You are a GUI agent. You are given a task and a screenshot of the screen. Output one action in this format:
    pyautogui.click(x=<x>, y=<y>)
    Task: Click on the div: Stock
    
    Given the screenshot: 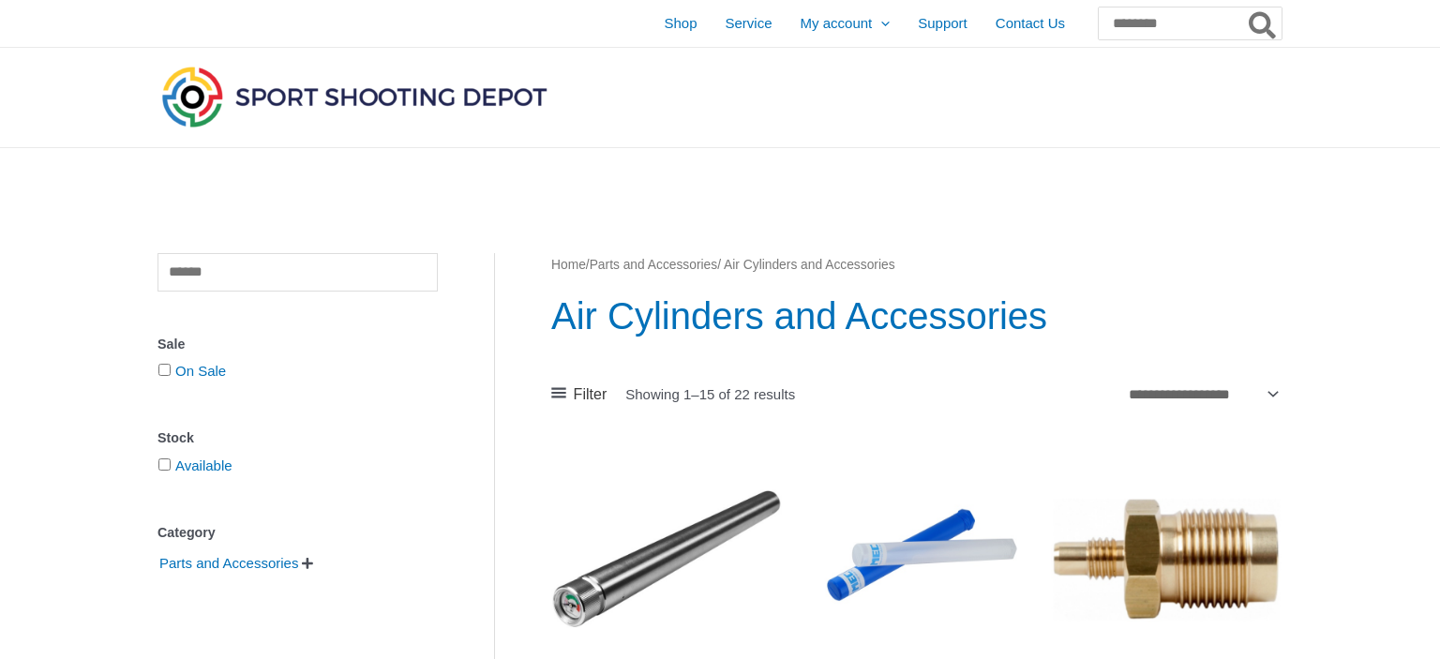 What is the action you would take?
    pyautogui.click(x=297, y=438)
    